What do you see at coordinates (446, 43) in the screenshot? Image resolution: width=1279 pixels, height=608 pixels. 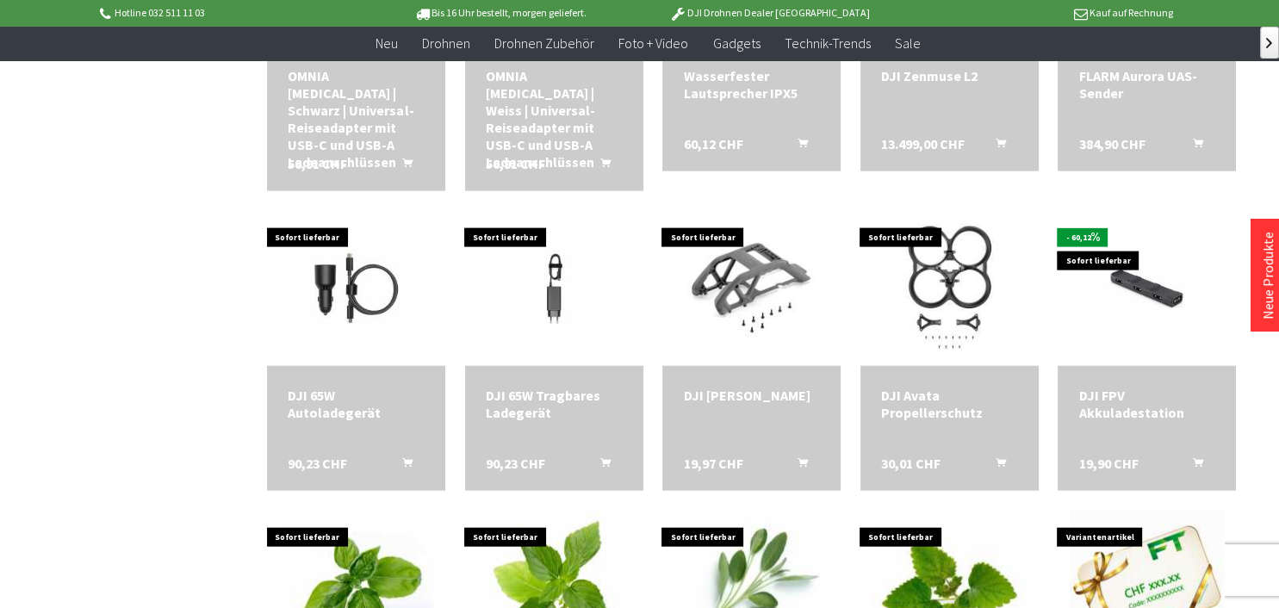 I see `a: Drohnen` at bounding box center [446, 43].